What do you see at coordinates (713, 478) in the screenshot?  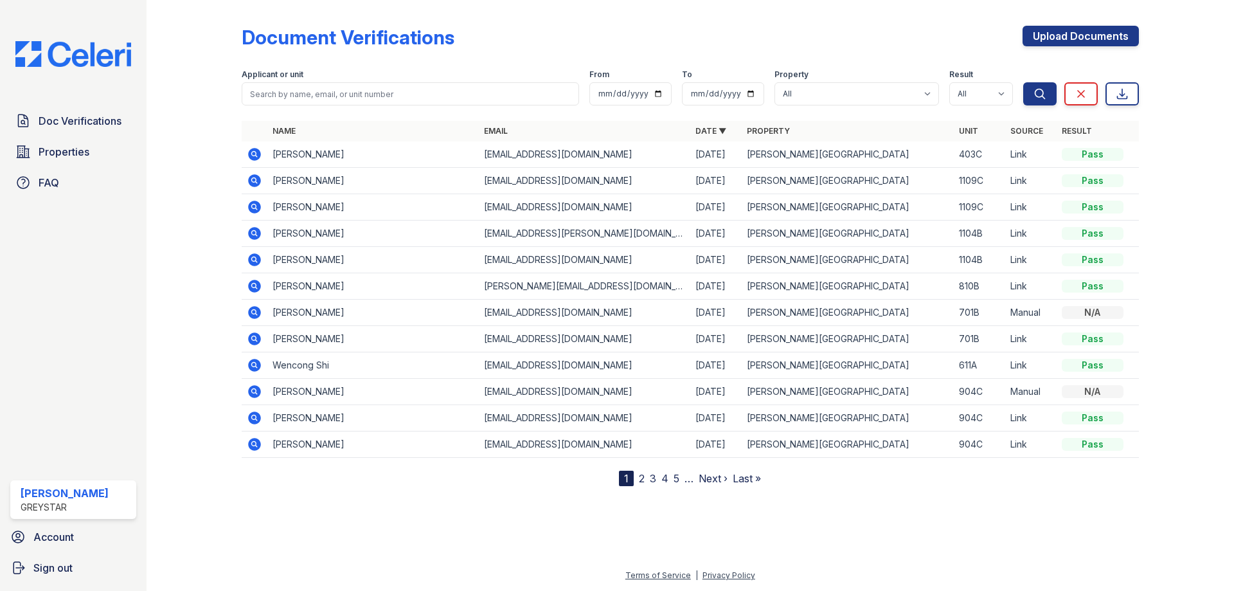 I see `a: Next ›` at bounding box center [713, 478].